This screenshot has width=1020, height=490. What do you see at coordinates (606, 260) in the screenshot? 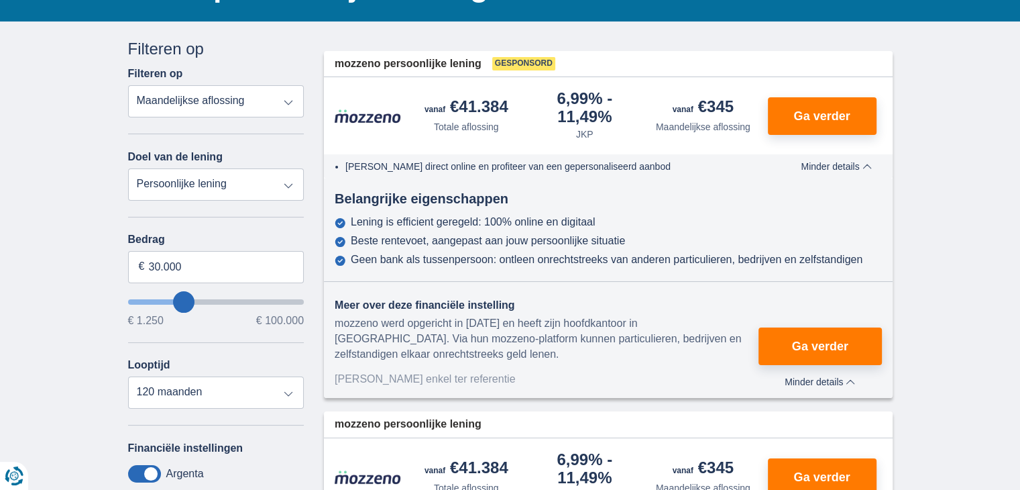
I see `div: Geen bank als tussenpersoon: ontleen onrechtstreeks van anderen particulieren, bedrijven en zelfs...` at bounding box center [606, 260].